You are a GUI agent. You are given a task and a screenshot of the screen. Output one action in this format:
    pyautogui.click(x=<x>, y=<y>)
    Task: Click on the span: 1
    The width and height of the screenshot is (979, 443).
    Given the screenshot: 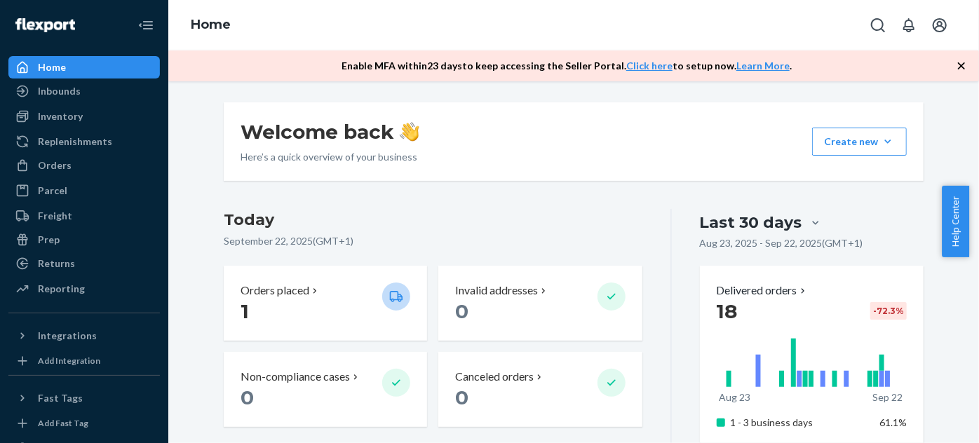 What is the action you would take?
    pyautogui.click(x=245, y=311)
    